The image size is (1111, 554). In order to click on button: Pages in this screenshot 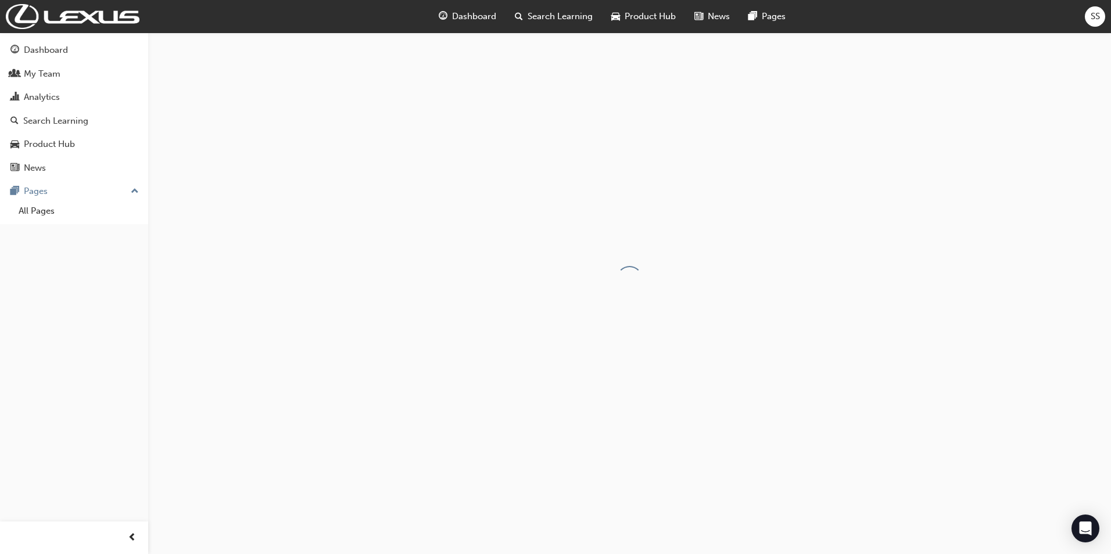, I will do `click(74, 191)`.